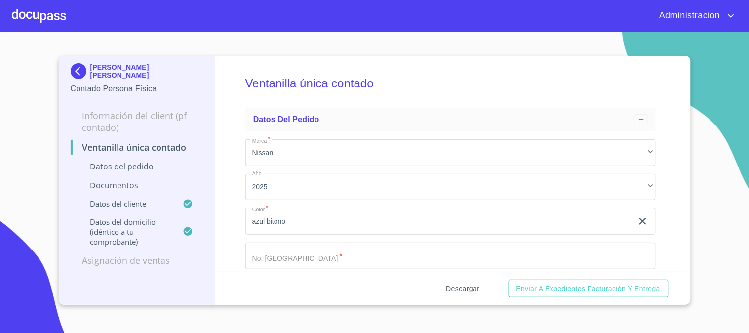 The width and height of the screenshot is (749, 333). Describe the element at coordinates (127, 203) in the screenshot. I see `p: Datos del cliente` at that location.